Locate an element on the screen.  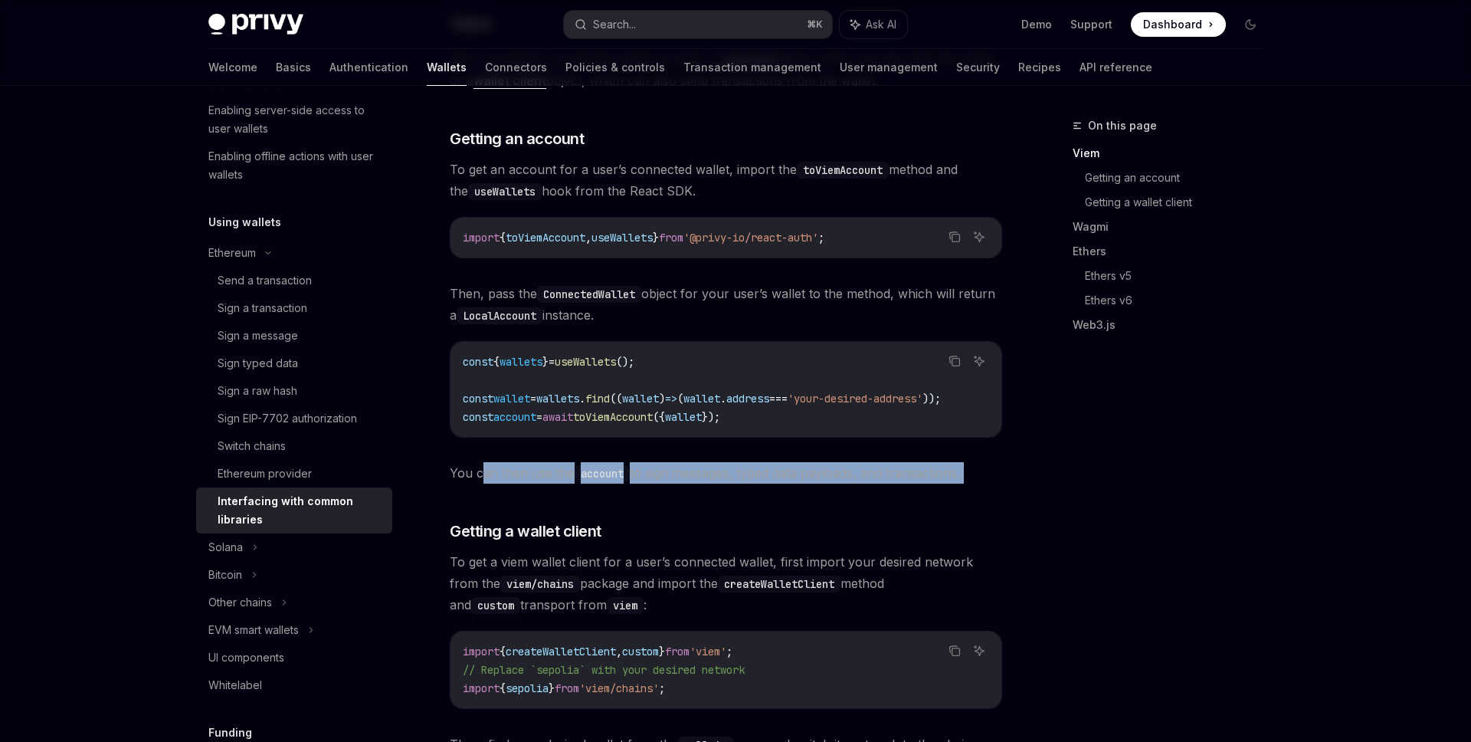
div: Sign a transaction is located at coordinates (262, 308).